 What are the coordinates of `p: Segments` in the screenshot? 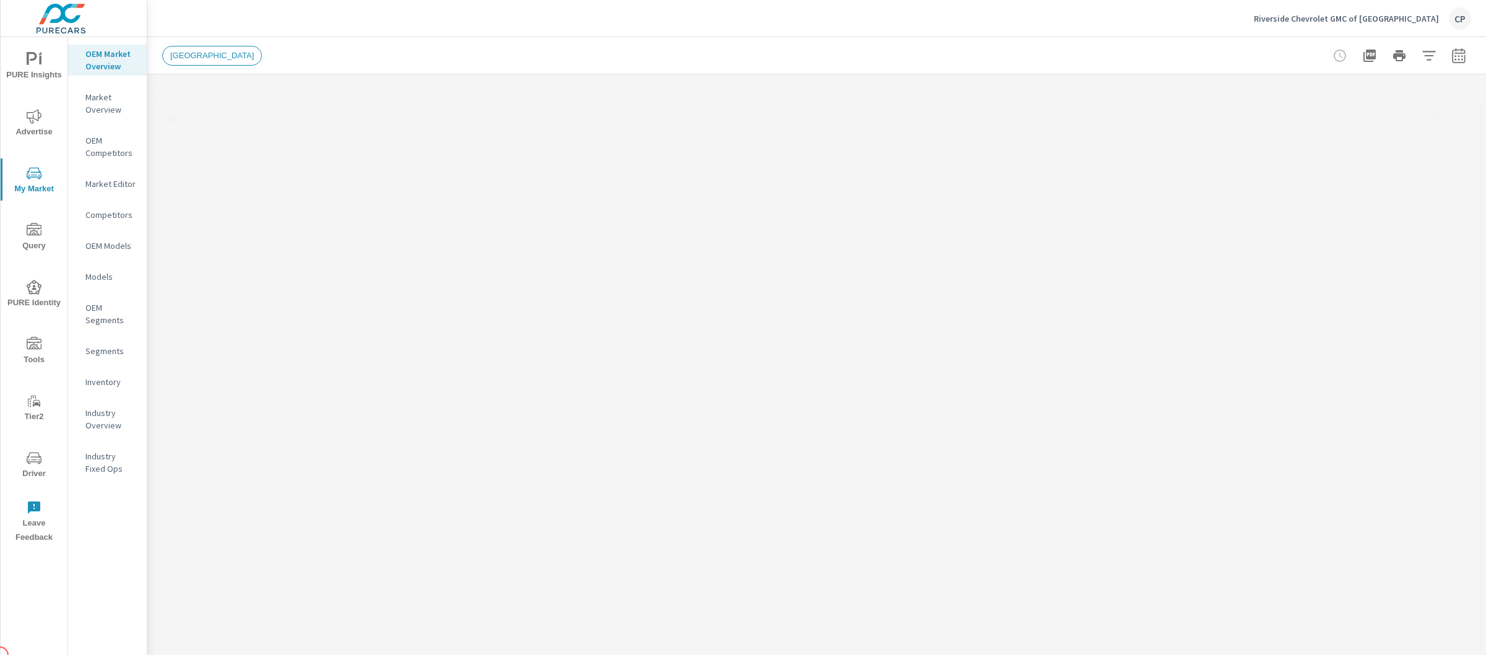 It's located at (111, 351).